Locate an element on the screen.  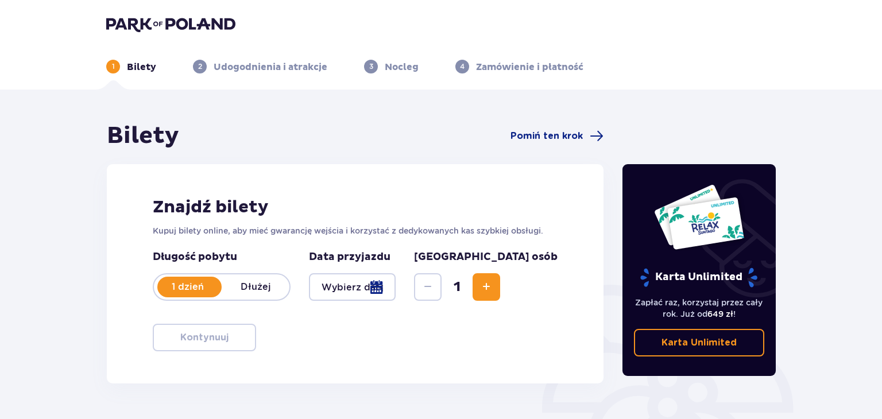
p: Długość pobytu is located at coordinates (222, 257).